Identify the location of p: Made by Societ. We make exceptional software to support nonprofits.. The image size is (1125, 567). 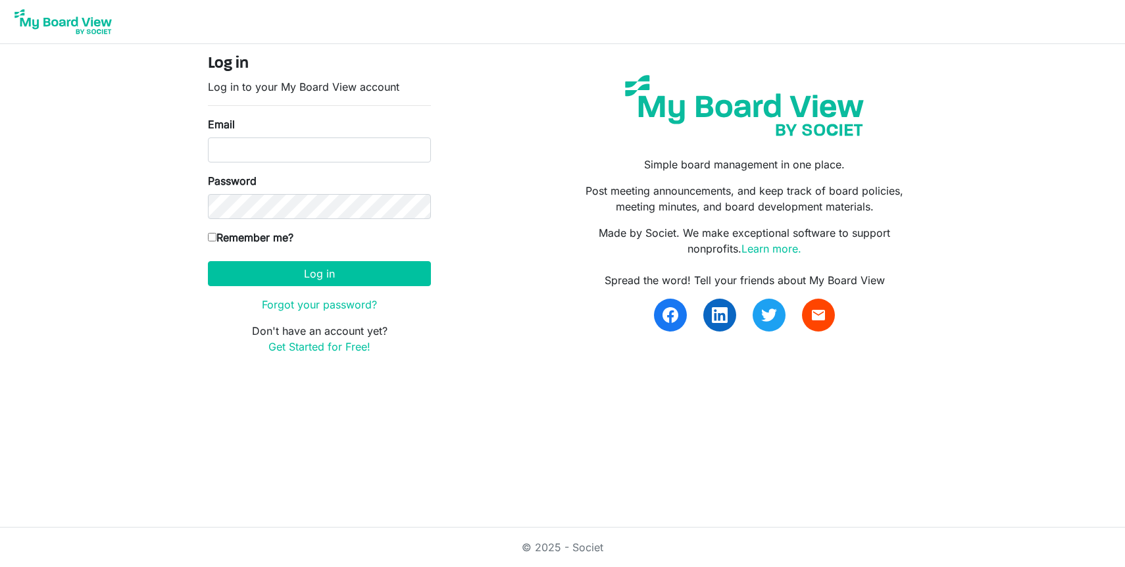
(745, 241).